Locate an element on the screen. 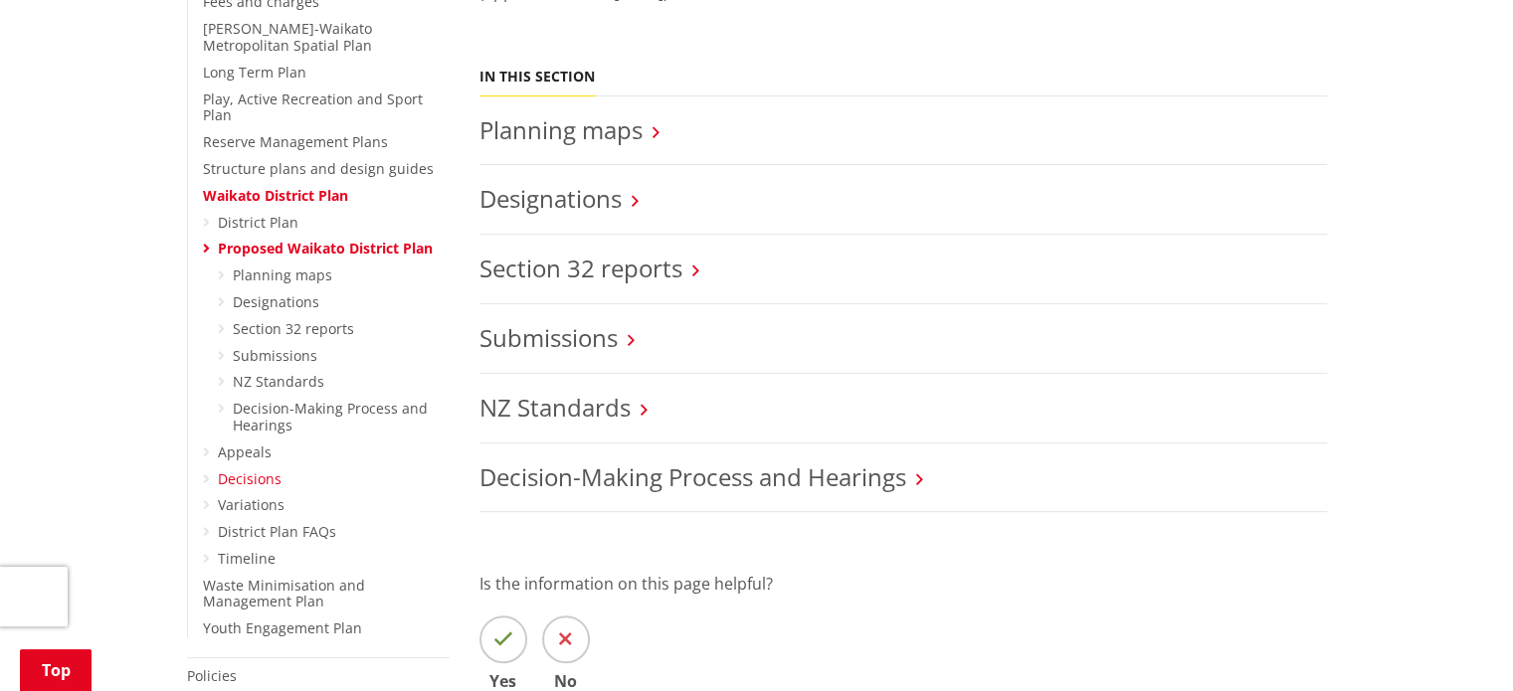 The image size is (1513, 691). a: Policies is located at coordinates (212, 675).